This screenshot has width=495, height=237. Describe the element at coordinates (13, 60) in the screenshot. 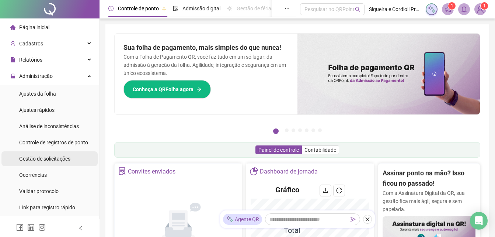

I see `span: file` at that location.